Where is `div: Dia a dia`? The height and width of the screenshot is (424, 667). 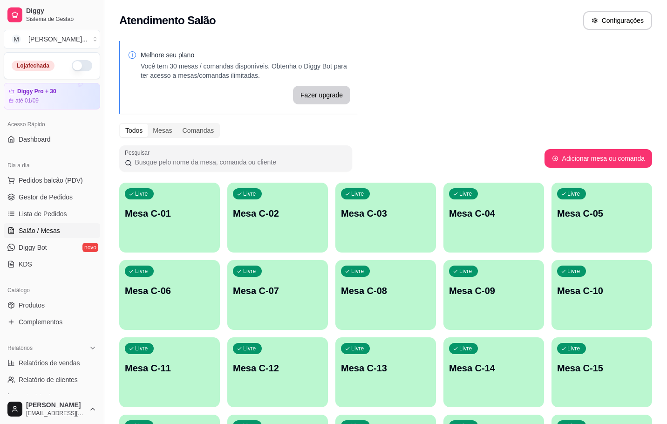 div: Dia a dia is located at coordinates (52, 165).